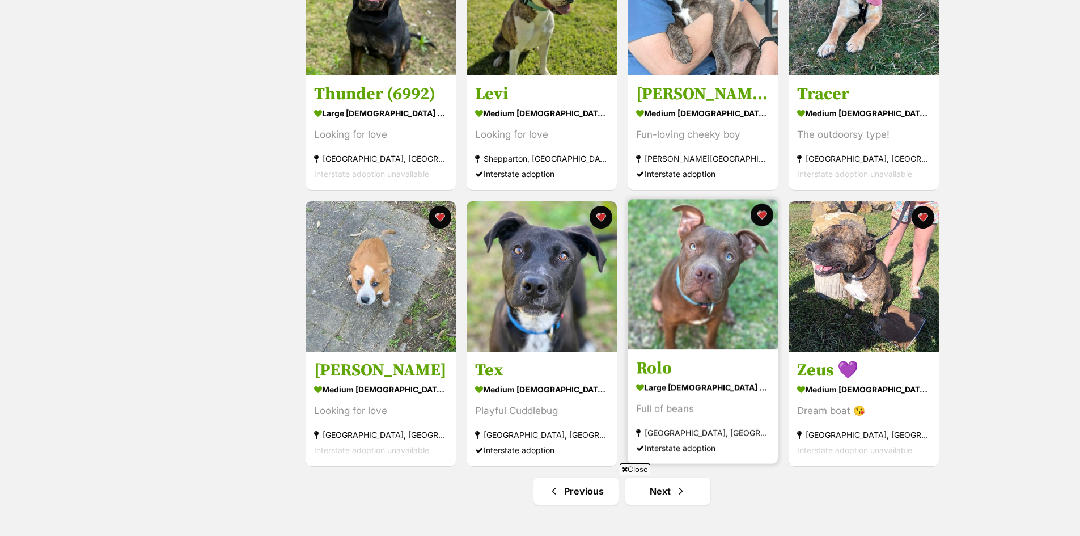  Describe the element at coordinates (702, 408) in the screenshot. I see `div: Full of beans` at that location.